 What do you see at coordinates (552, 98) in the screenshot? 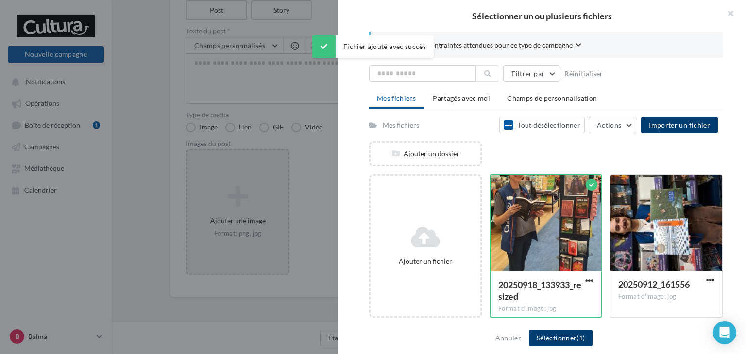
I see `span: Champs de personnalisation` at bounding box center [552, 98].